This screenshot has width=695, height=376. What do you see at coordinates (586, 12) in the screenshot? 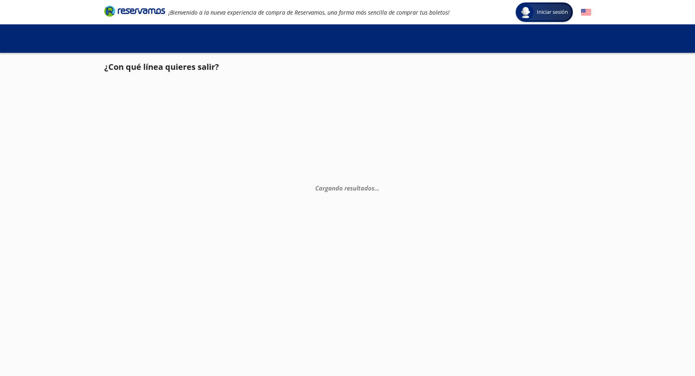
I see `button: English` at bounding box center [586, 12].